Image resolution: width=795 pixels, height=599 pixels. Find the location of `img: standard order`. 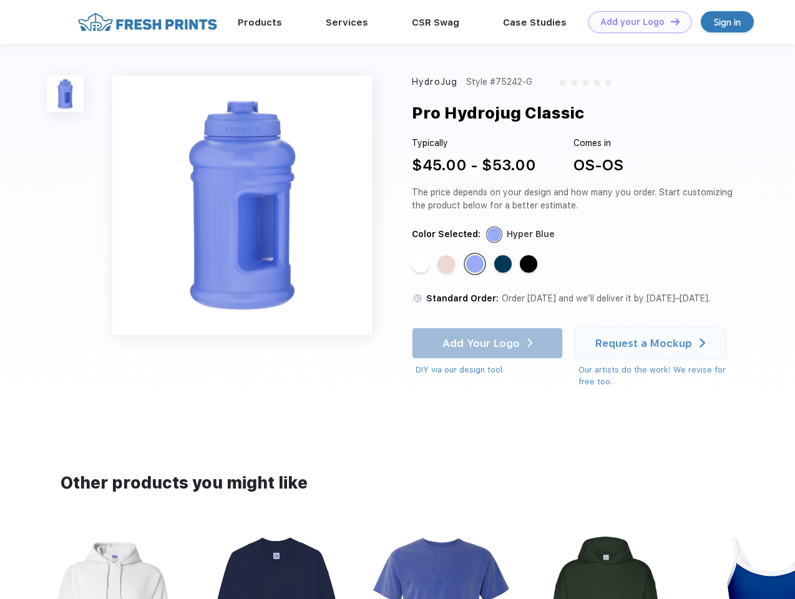

img: standard order is located at coordinates (418, 298).